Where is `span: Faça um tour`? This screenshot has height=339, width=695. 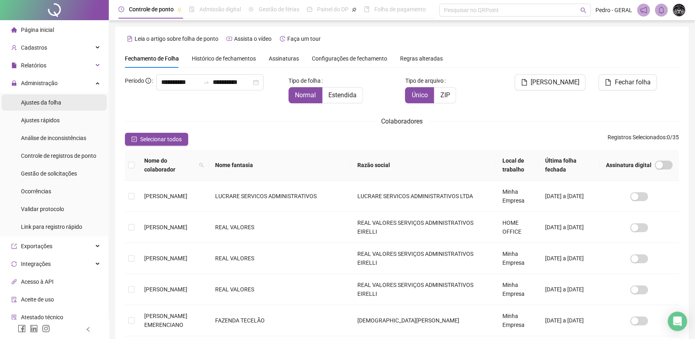 span: Faça um tour is located at coordinates (304, 39).